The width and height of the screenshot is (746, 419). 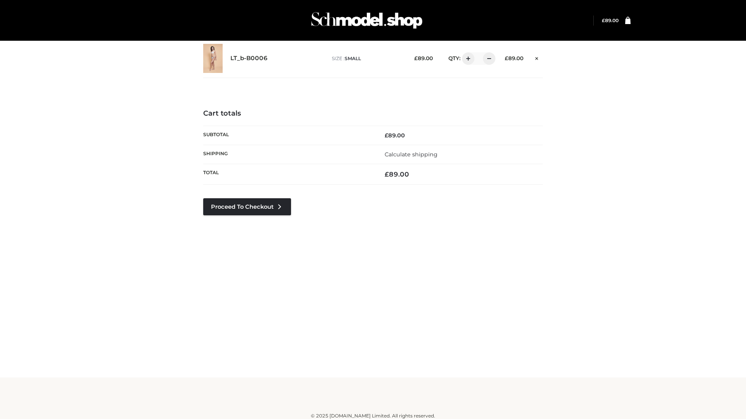 What do you see at coordinates (367, 20) in the screenshot?
I see `a: Schmodel Admin 964` at bounding box center [367, 20].